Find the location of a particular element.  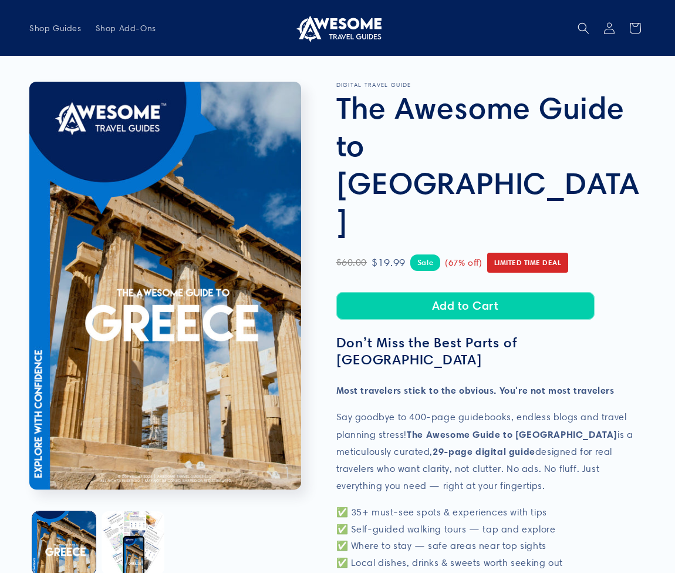

span: Shop Add-Ons is located at coordinates (126, 28).